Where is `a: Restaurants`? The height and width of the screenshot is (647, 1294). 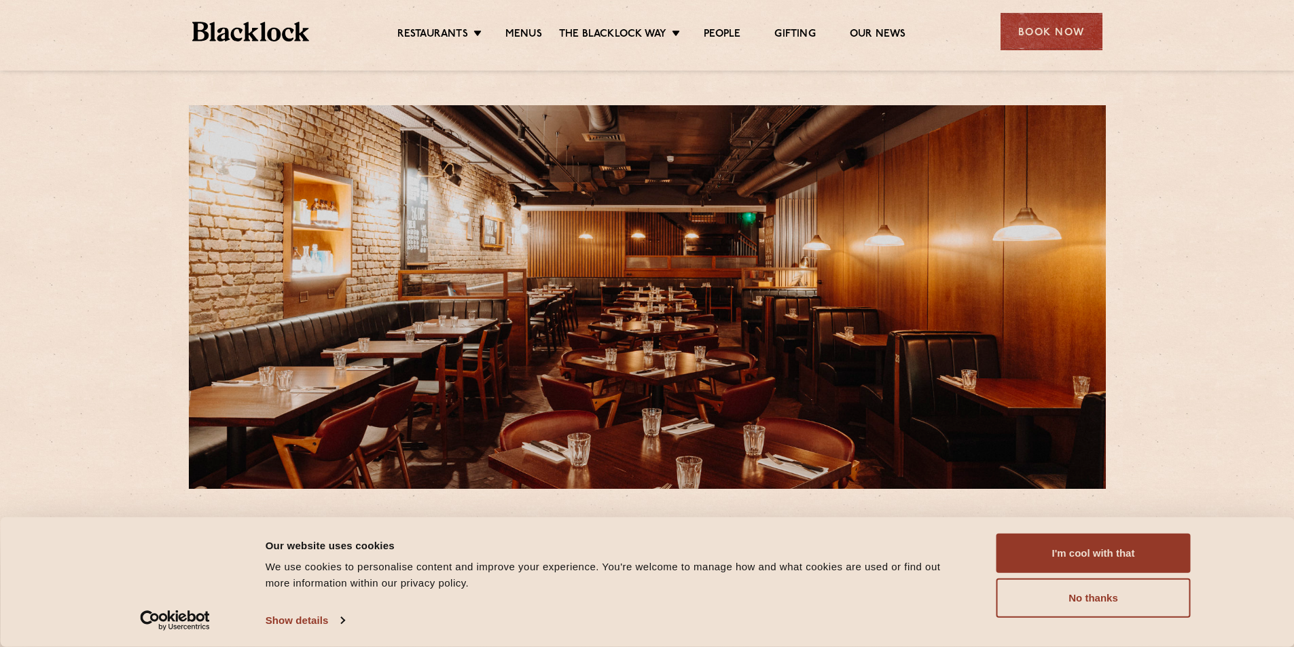 a: Restaurants is located at coordinates (433, 35).